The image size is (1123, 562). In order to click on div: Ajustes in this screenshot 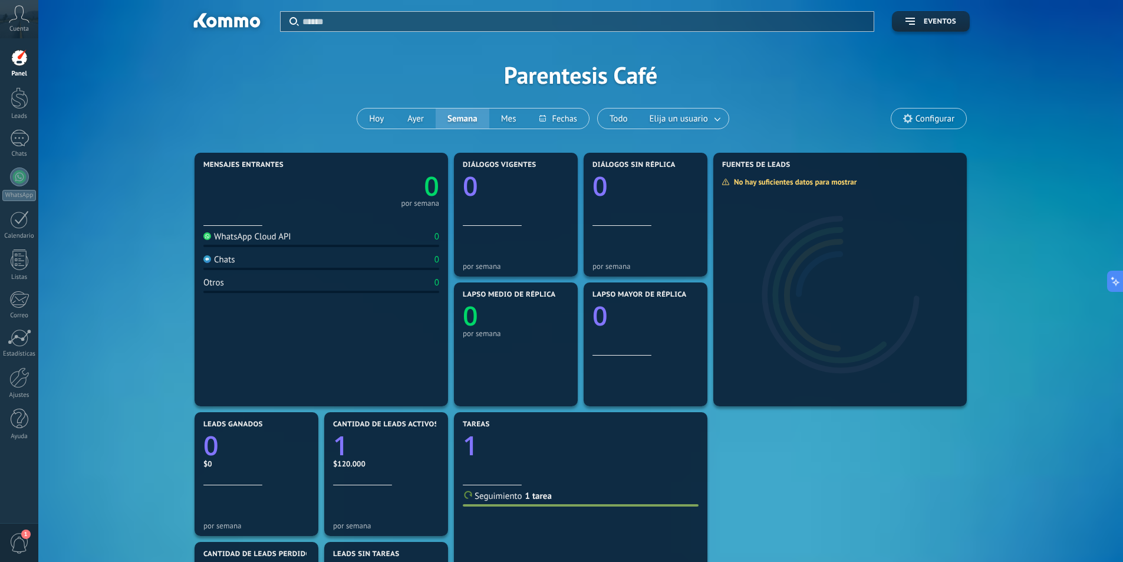, I will do `click(19, 395)`.